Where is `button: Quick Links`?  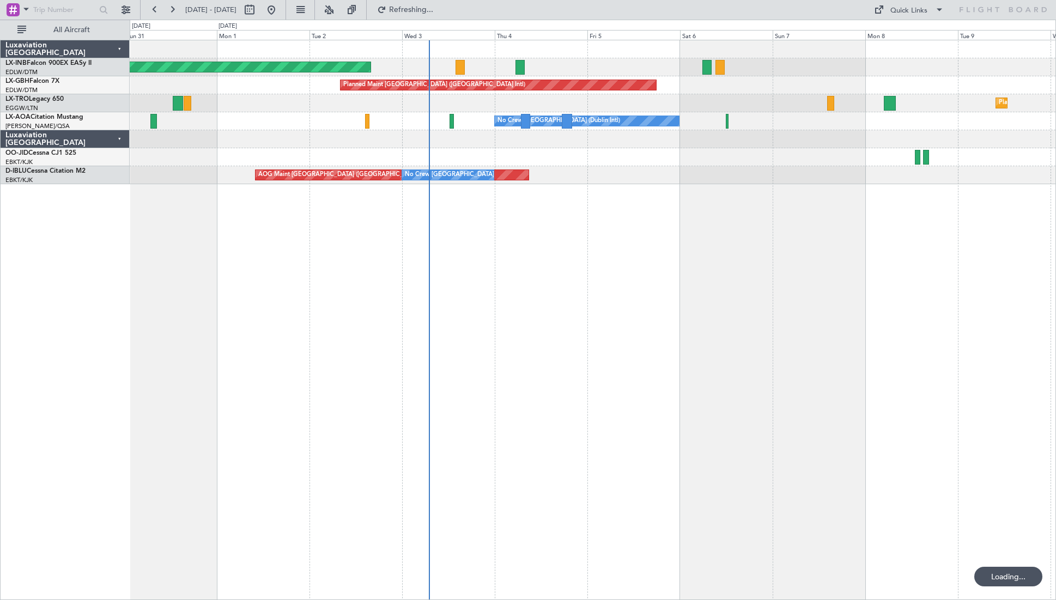 button: Quick Links is located at coordinates (909, 10).